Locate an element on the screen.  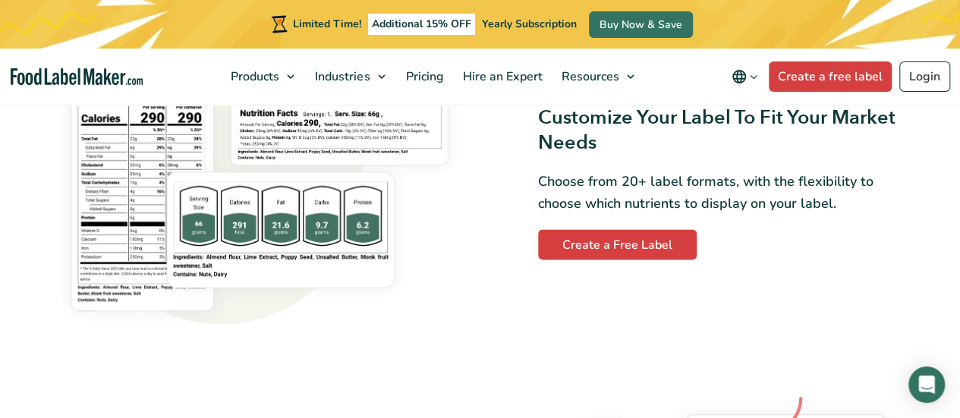
a: Resources is located at coordinates (597, 77).